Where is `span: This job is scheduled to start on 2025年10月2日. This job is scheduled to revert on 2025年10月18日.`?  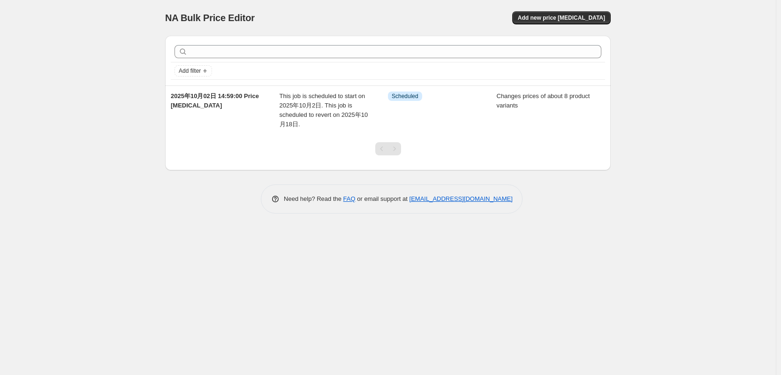 span: This job is scheduled to start on 2025年10月2日. This job is scheduled to revert on 2025年10月18日. is located at coordinates (324, 110).